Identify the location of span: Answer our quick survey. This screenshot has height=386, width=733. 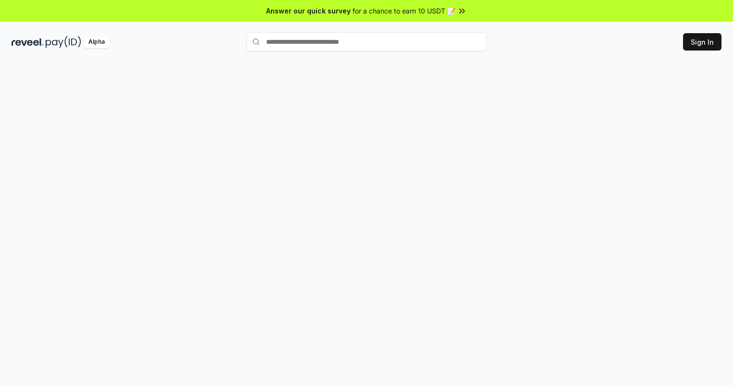
(309, 11).